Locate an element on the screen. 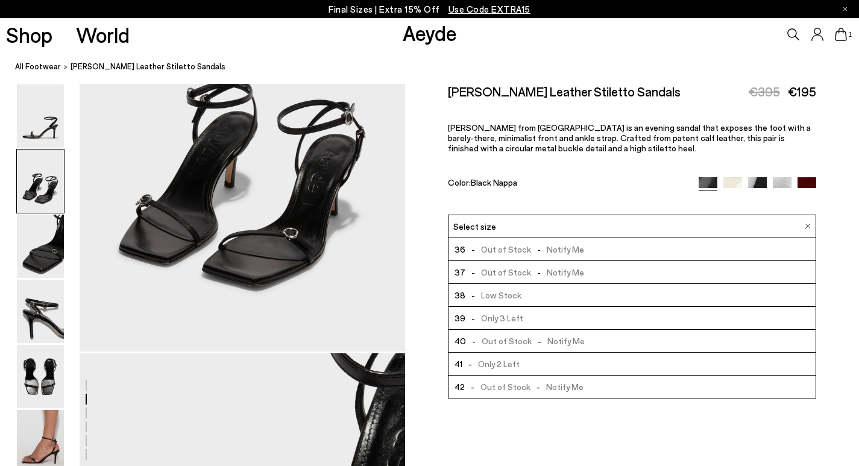 This screenshot has width=859, height=466. img: Hallie Leather Stiletto Sandals - Image 3 is located at coordinates (40, 246).